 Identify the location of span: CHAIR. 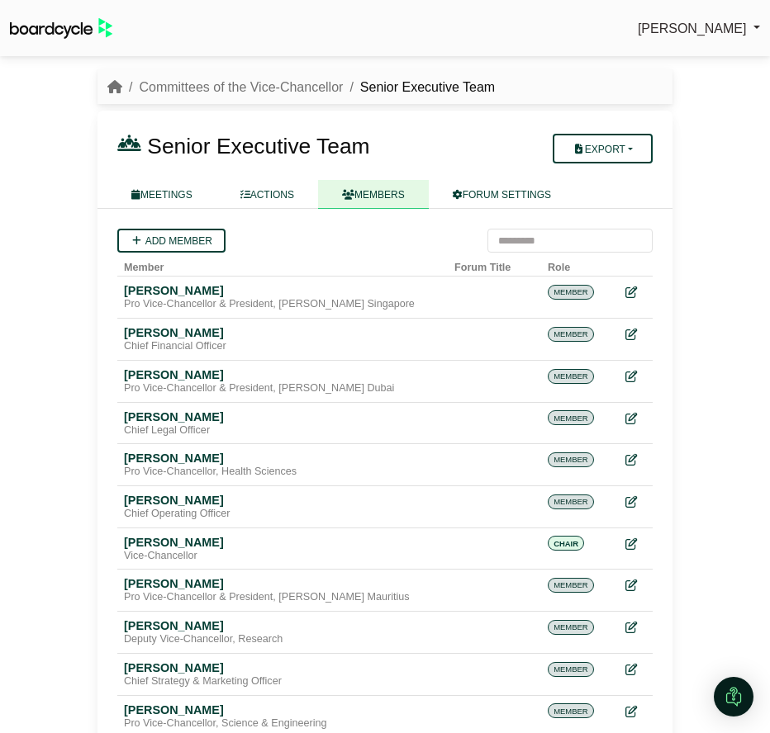
(566, 544).